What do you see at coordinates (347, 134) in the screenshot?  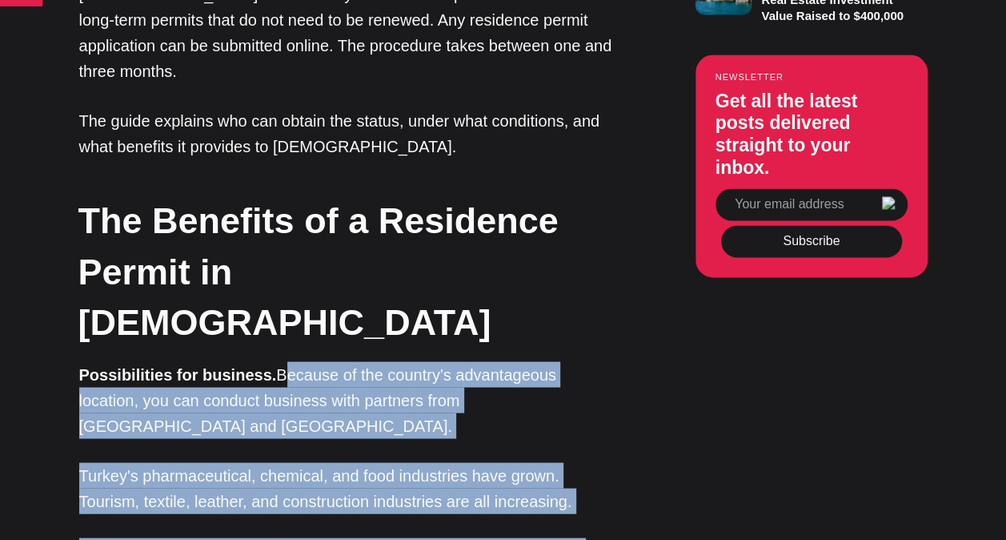 I see `p: The guide explains who can obtain the status, under what conditions, and what benefits it provide...` at bounding box center [347, 134].